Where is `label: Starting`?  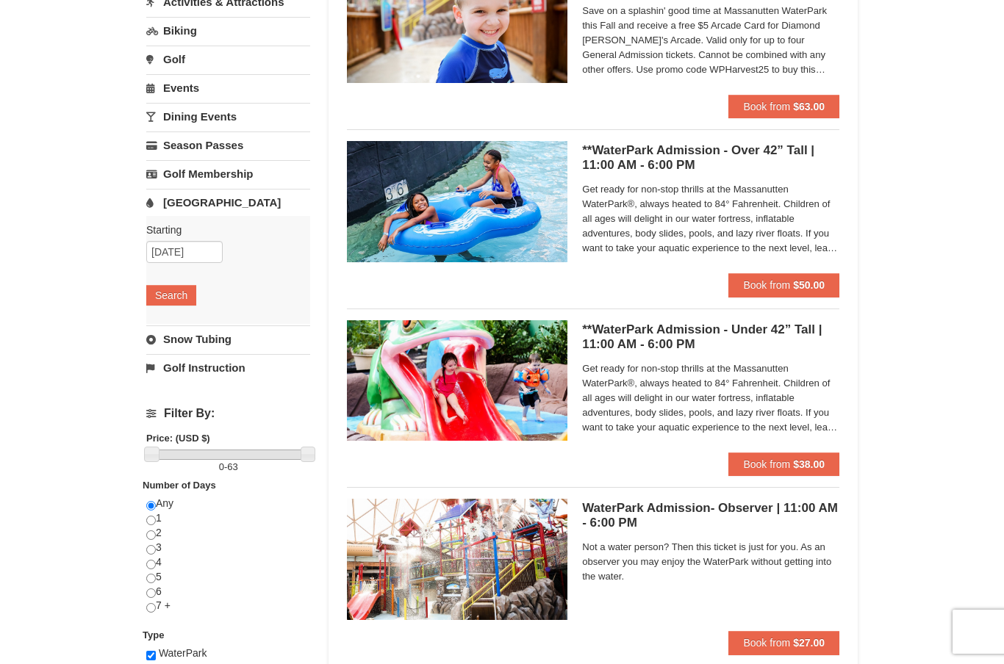
label: Starting is located at coordinates (223, 230).